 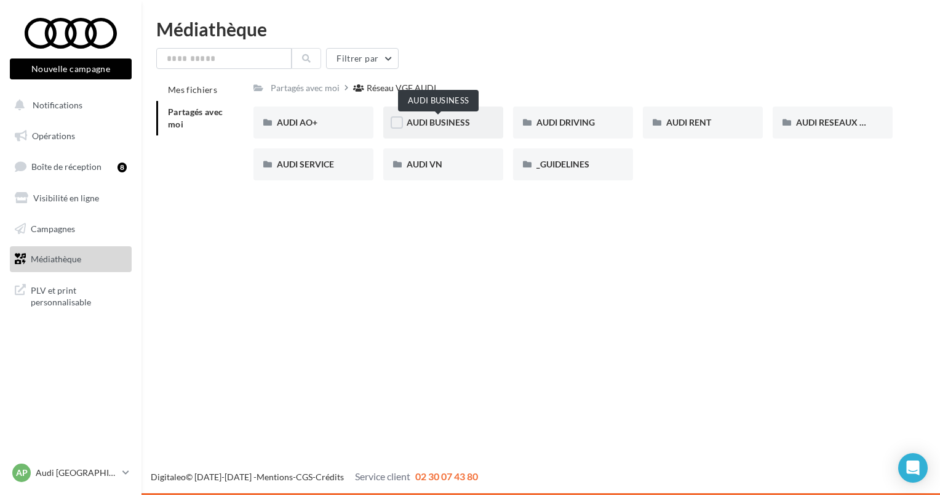 What do you see at coordinates (71, 69) in the screenshot?
I see `button: Nouvelle campagne` at bounding box center [71, 69].